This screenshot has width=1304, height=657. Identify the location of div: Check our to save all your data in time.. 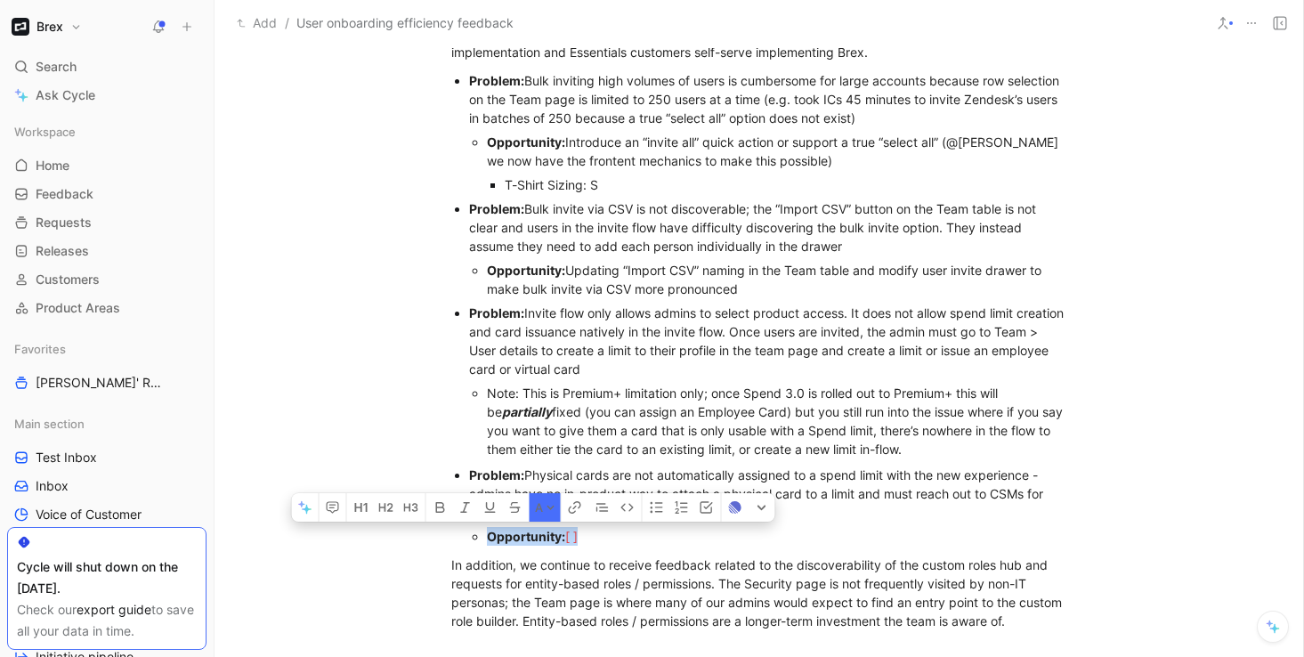
(107, 620).